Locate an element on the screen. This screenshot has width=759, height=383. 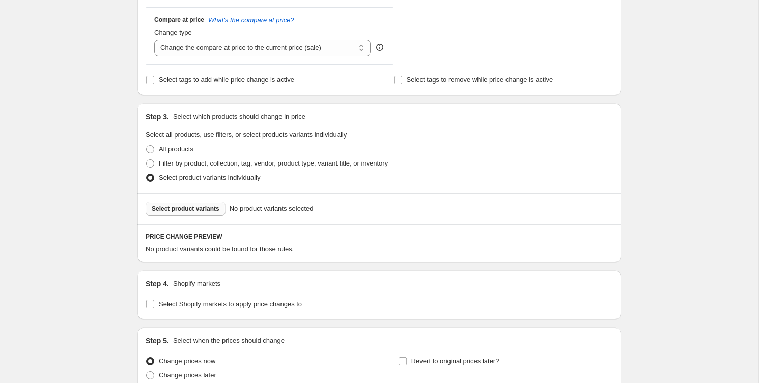
div: help is located at coordinates (380, 47).